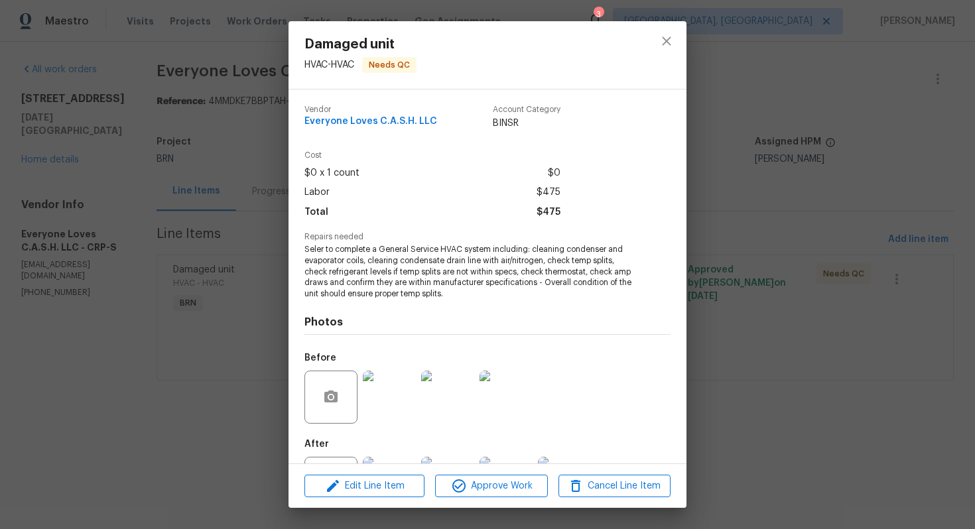  What do you see at coordinates (320, 358) in the screenshot?
I see `h5: Before` at bounding box center [320, 358].